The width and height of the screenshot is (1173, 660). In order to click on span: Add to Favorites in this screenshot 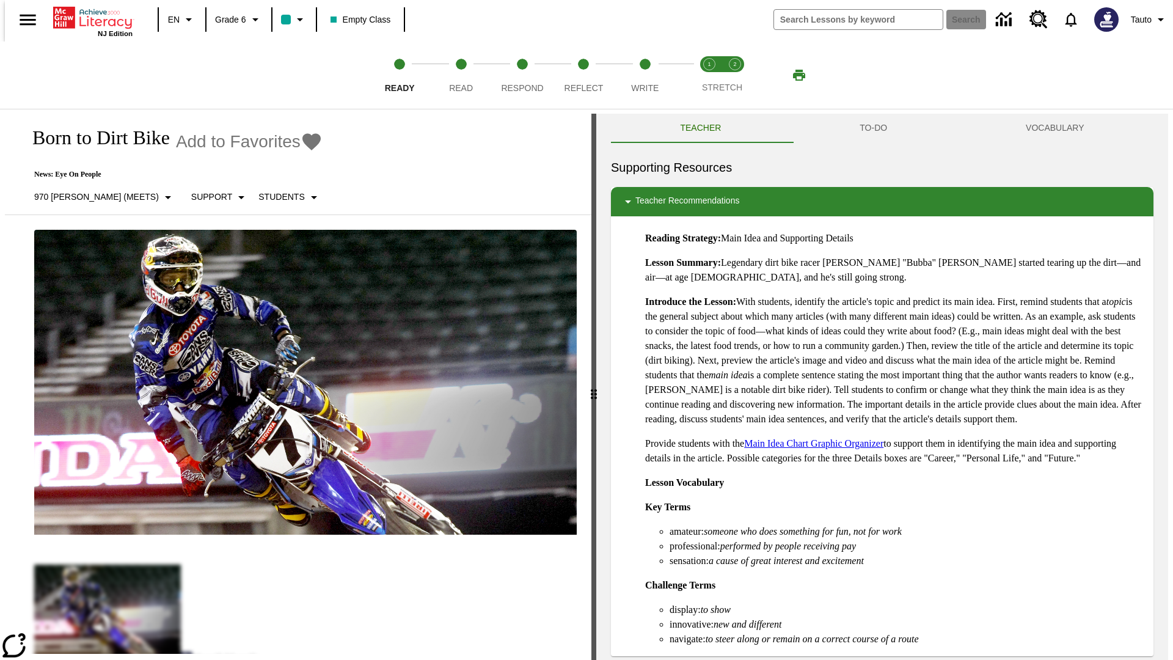, I will do `click(238, 142)`.